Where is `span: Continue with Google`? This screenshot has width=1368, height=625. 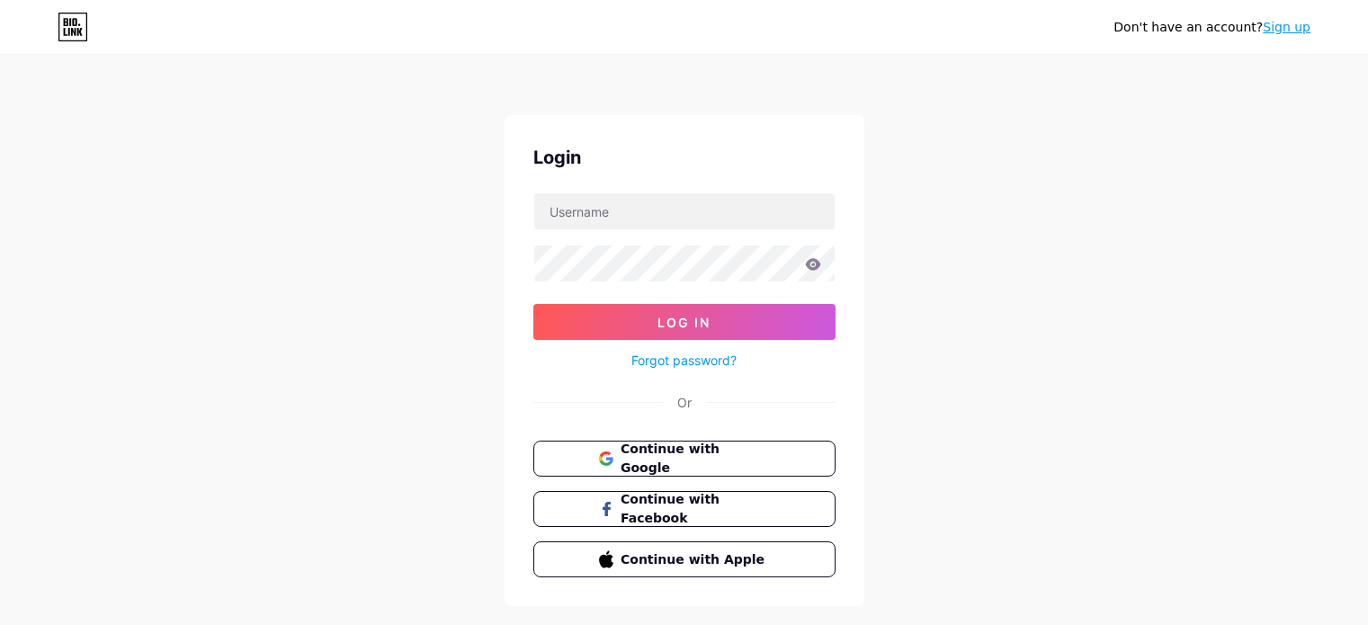
span: Continue with Google is located at coordinates (694, 459).